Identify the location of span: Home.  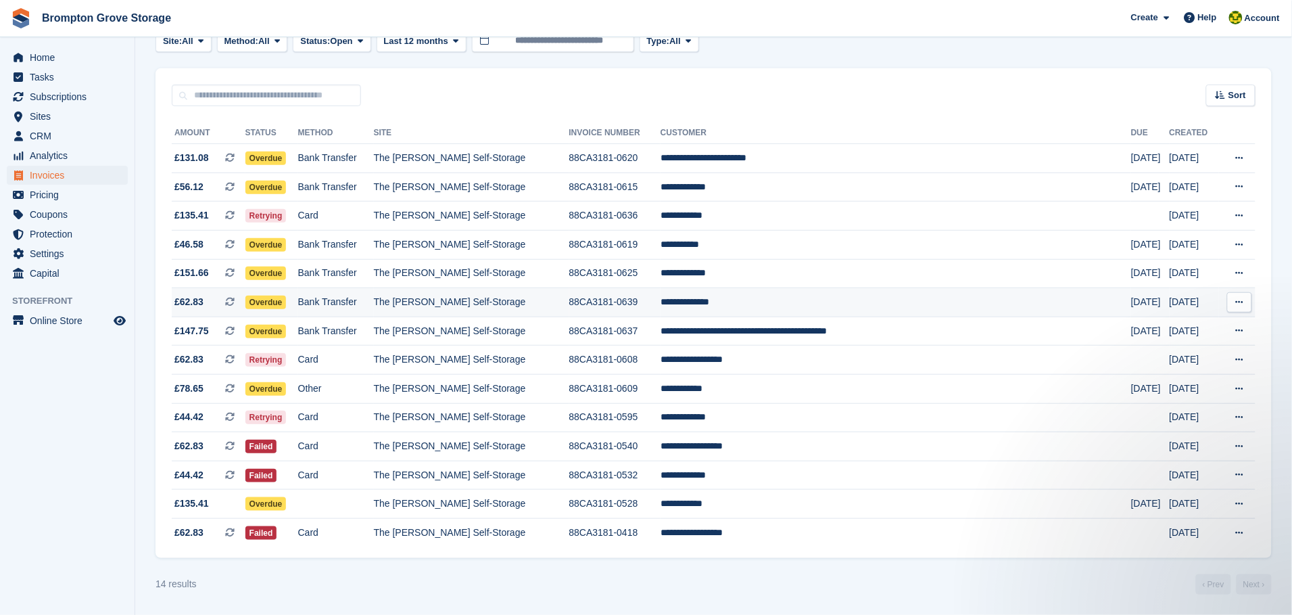
(70, 57).